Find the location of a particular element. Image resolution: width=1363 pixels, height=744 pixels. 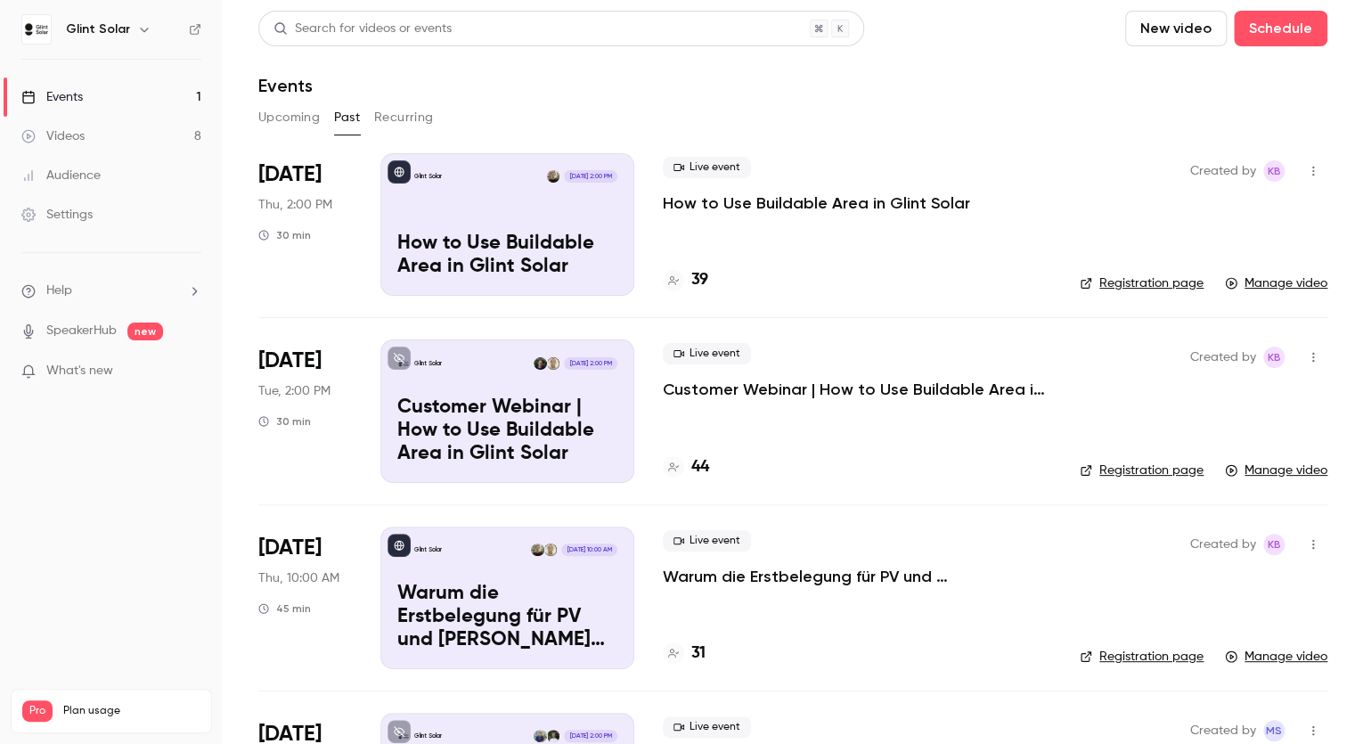

img: Fredrik Blom is located at coordinates (553, 736).